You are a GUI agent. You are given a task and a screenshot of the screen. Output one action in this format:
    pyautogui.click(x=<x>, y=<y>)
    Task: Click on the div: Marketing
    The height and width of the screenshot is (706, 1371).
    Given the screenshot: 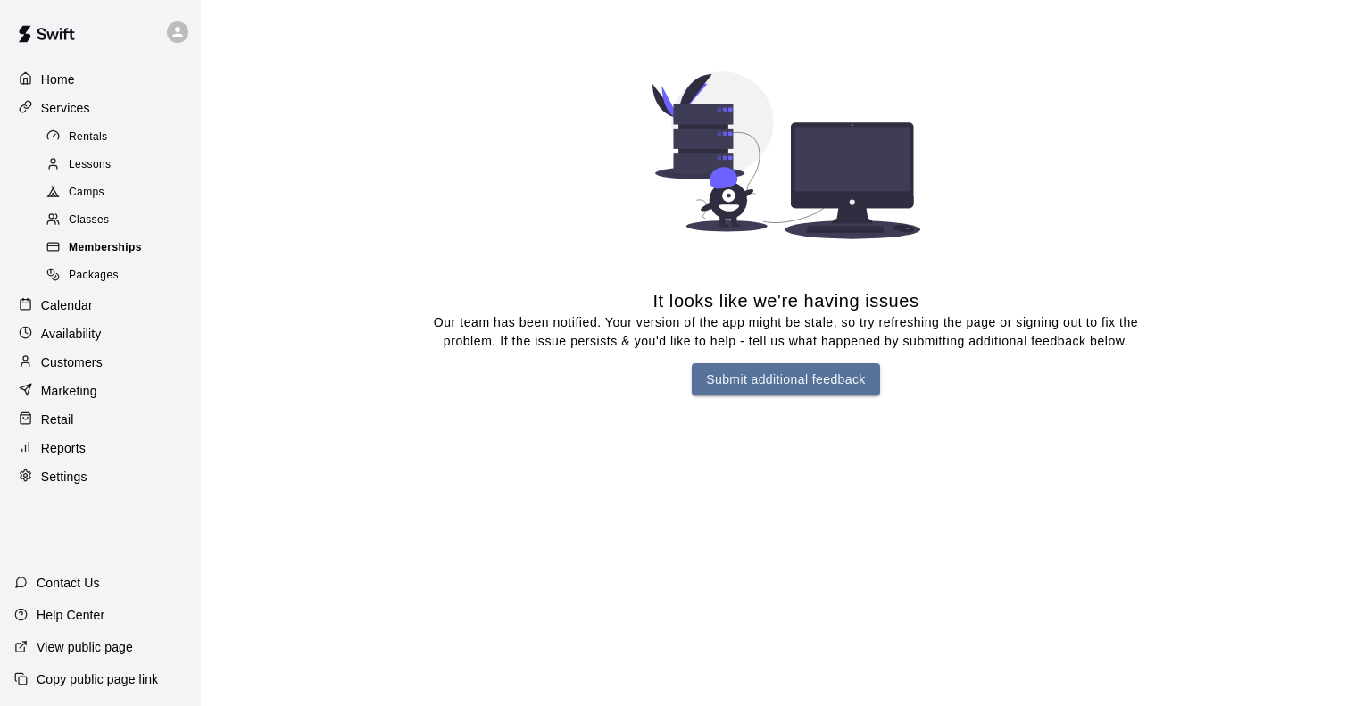 What is the action you would take?
    pyautogui.click(x=100, y=391)
    